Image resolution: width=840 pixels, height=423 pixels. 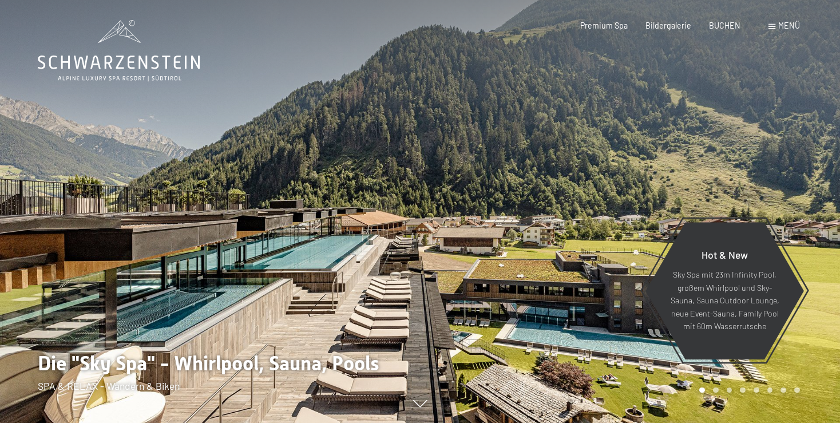 I want to click on div: Carousel Pagination, so click(x=747, y=390).